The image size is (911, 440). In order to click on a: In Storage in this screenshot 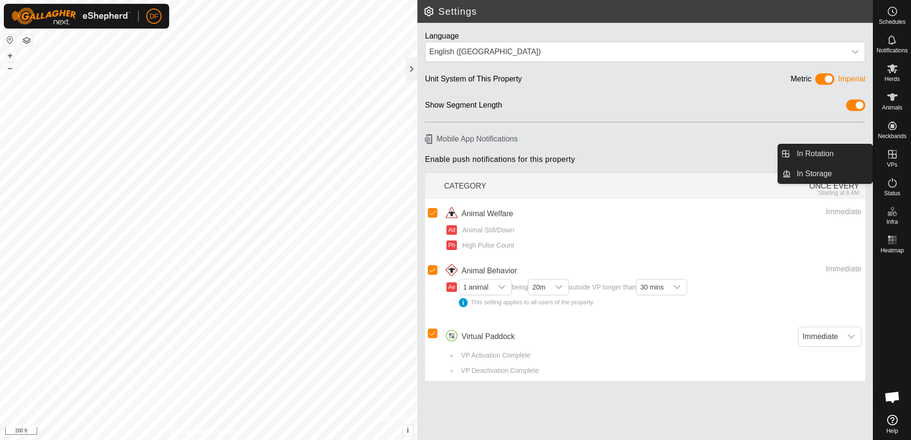, I will do `click(832, 174)`.